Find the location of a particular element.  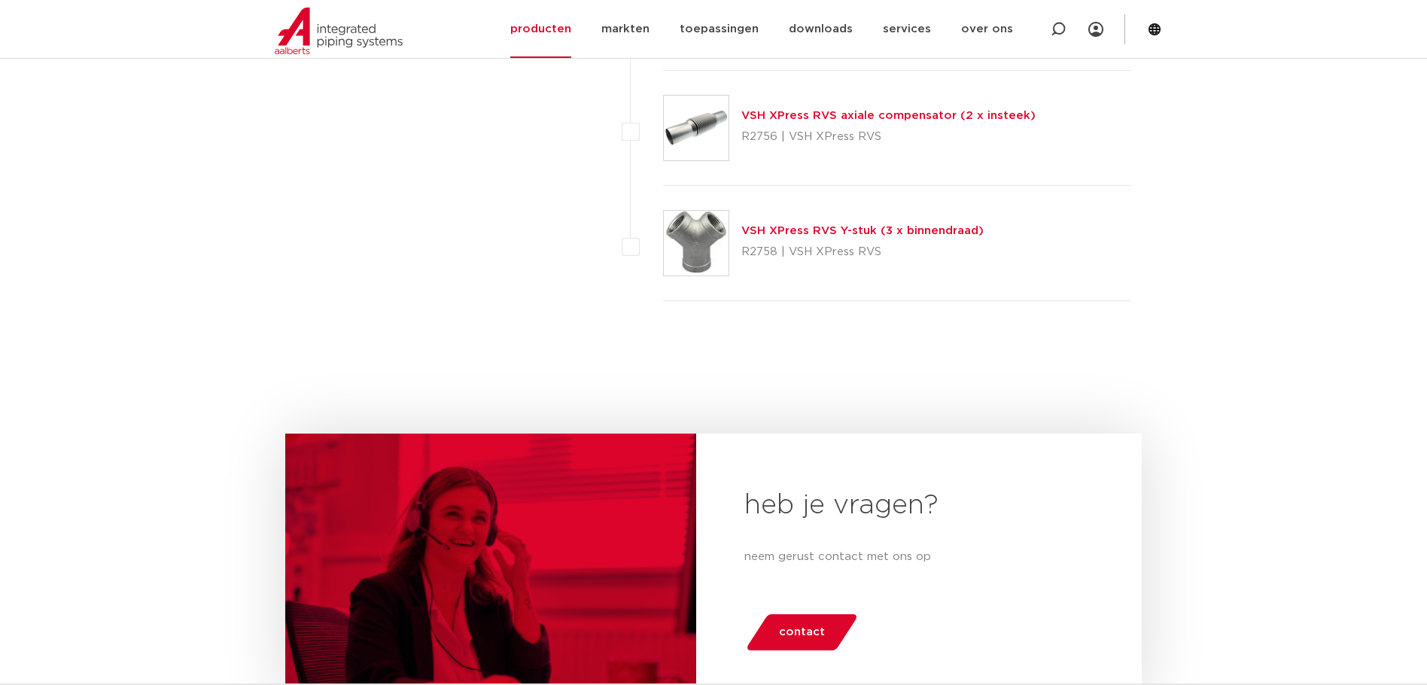

h2: heb je vragen? is located at coordinates (919, 506).